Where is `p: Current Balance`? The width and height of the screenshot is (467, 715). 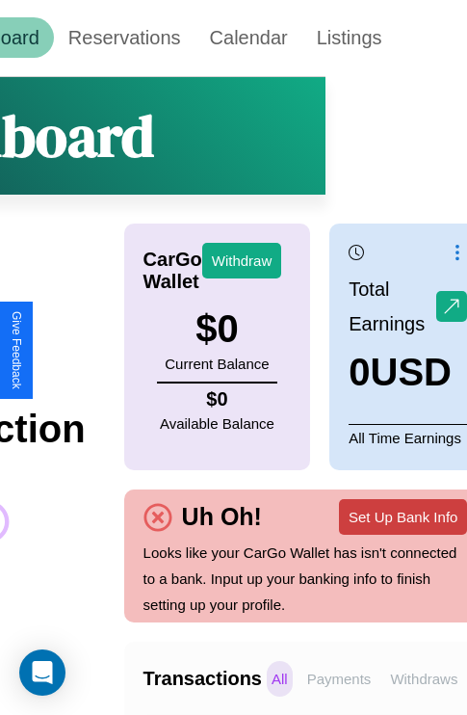 p: Current Balance is located at coordinates (217, 363).